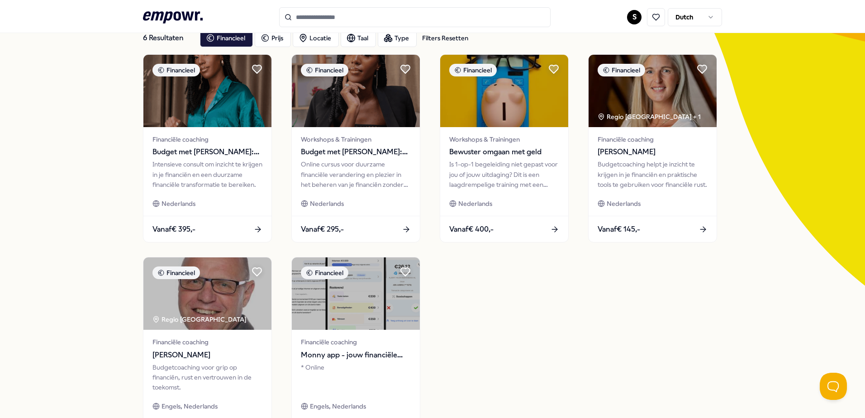 Image resolution: width=865 pixels, height=418 pixels. Describe the element at coordinates (504, 152) in the screenshot. I see `span: Bewuster omgaan met geld` at that location.